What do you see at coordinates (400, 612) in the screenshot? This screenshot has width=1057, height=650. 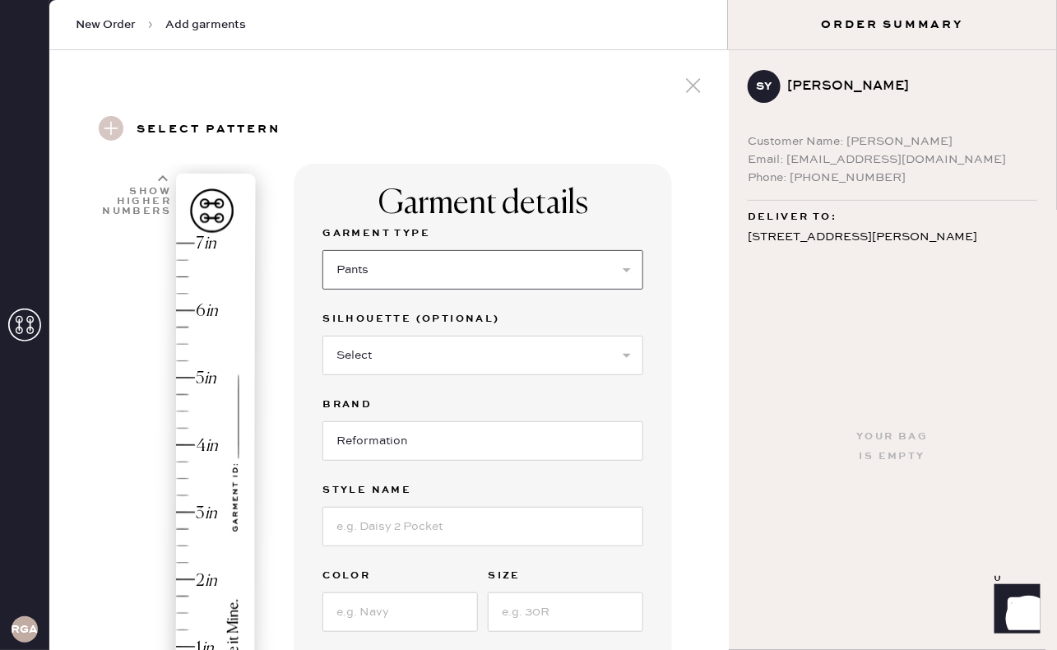 I see `input: e.g. Navy` at bounding box center [400, 612].